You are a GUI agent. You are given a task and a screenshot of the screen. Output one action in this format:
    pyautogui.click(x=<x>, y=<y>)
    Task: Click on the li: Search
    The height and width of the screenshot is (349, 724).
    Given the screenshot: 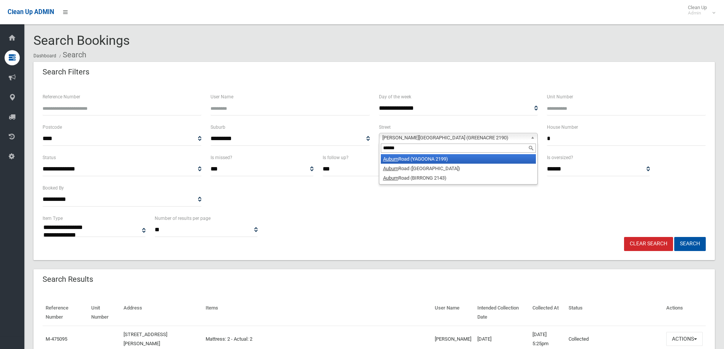 What is the action you would take?
    pyautogui.click(x=72, y=55)
    